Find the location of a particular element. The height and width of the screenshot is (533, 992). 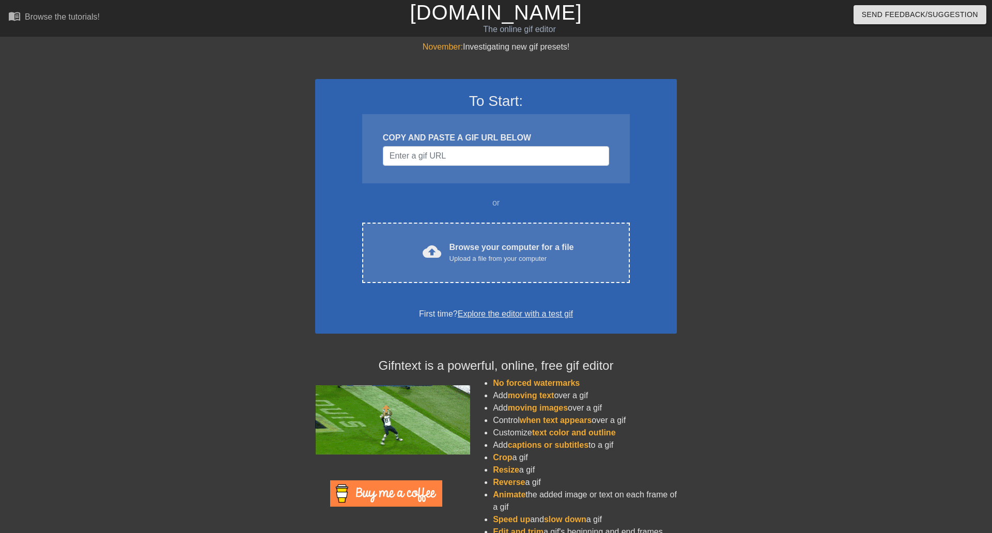

li: and a gif is located at coordinates (585, 520).